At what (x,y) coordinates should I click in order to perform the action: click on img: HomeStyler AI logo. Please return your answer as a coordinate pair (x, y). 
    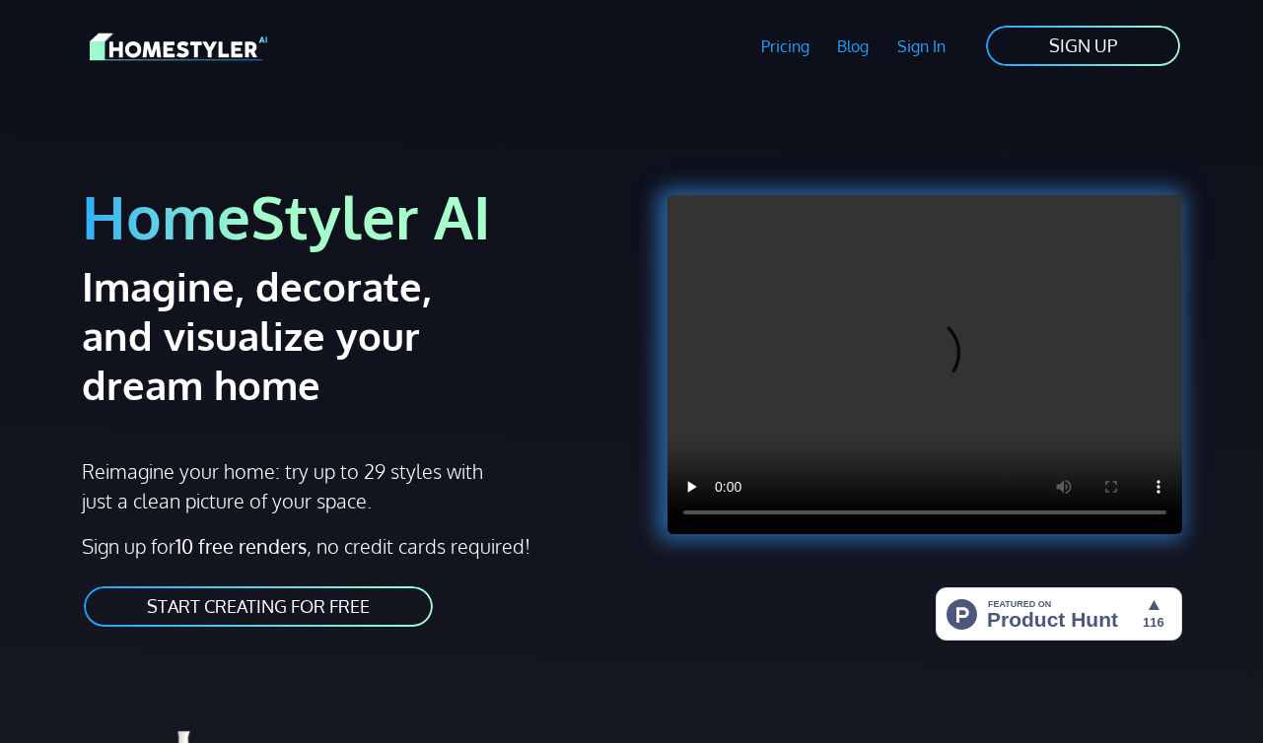
    Looking at the image, I should click on (178, 46).